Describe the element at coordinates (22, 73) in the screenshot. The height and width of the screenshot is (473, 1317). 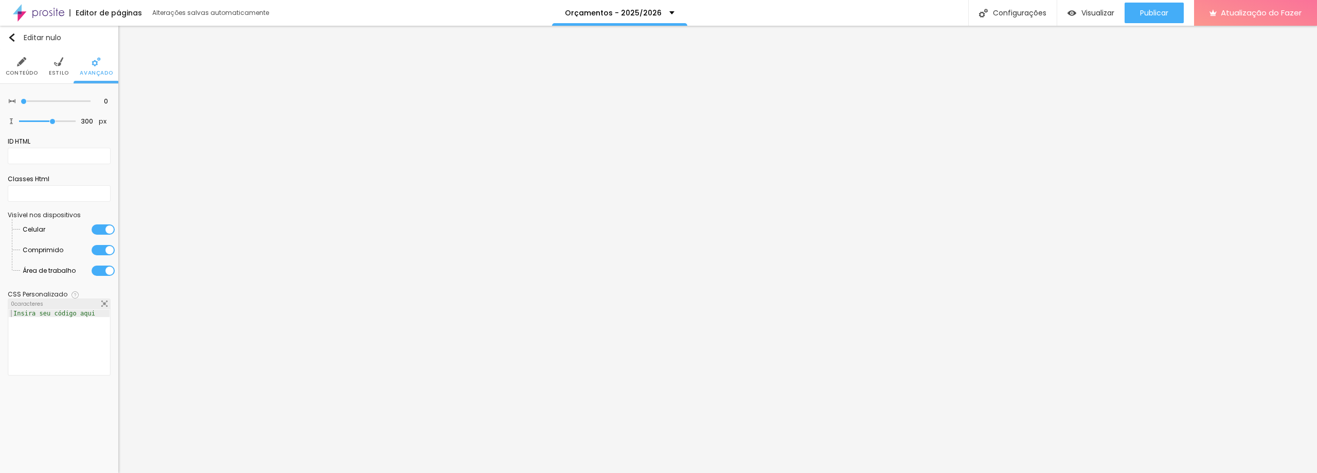
I see `font: Conteúdo` at that location.